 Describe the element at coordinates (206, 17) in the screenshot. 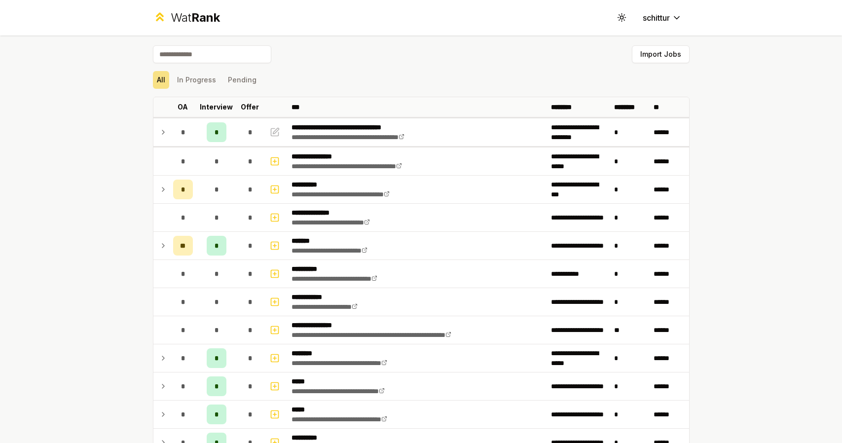

I see `span: Rank` at that location.